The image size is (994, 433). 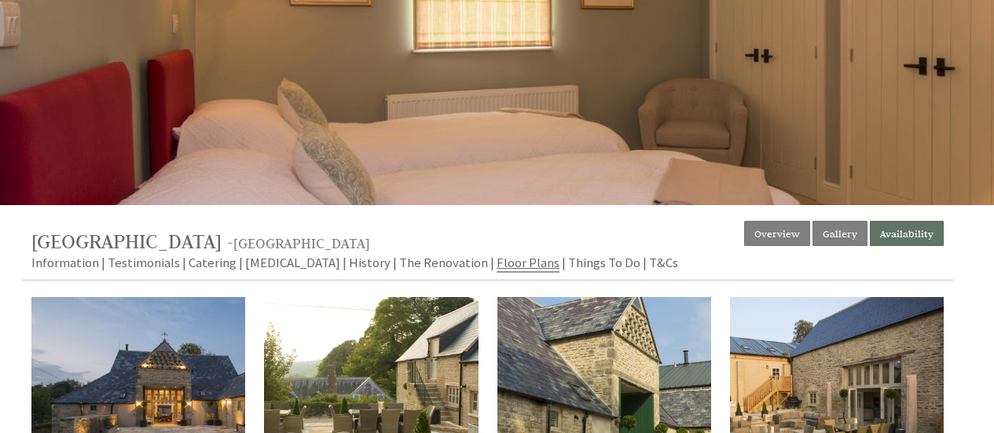 I want to click on a: The Renovation, so click(x=443, y=262).